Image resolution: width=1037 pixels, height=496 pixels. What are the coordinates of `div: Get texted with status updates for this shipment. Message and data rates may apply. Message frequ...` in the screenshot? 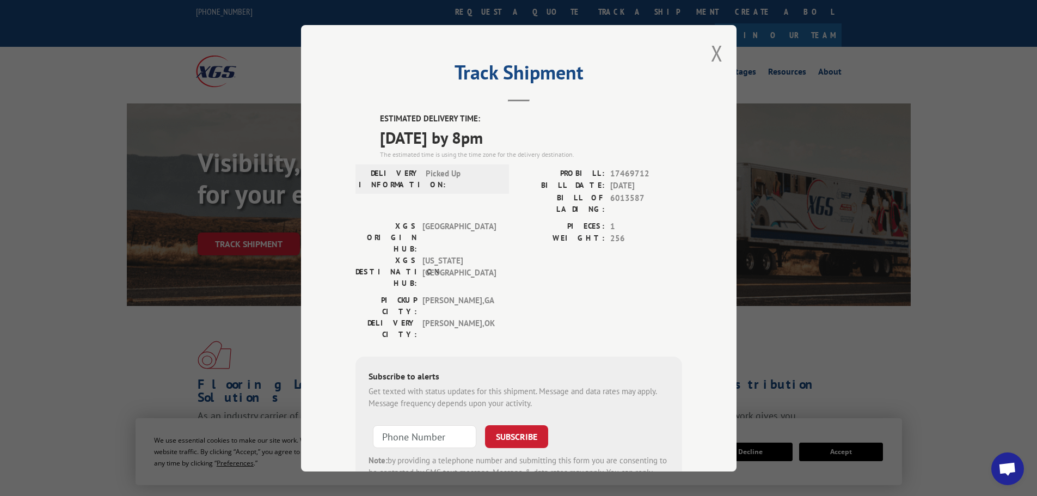 It's located at (519, 397).